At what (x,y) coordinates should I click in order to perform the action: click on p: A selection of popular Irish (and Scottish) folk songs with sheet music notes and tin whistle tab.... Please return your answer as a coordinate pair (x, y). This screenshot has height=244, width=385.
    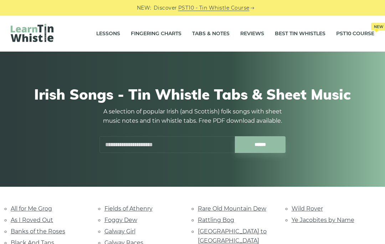
    Looking at the image, I should click on (192, 117).